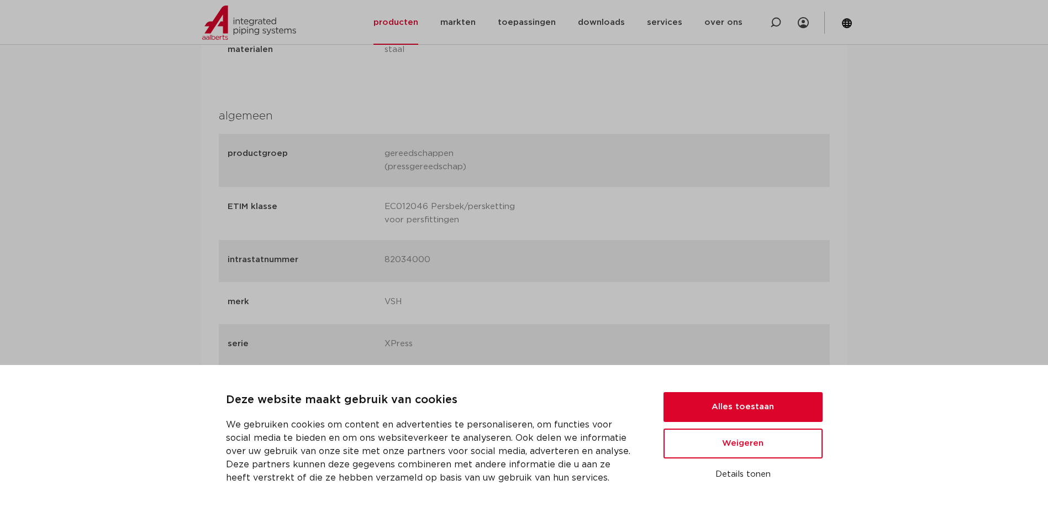  I want to click on p: EC012046 Persbek/persketting voor persfittingen, so click(459, 213).